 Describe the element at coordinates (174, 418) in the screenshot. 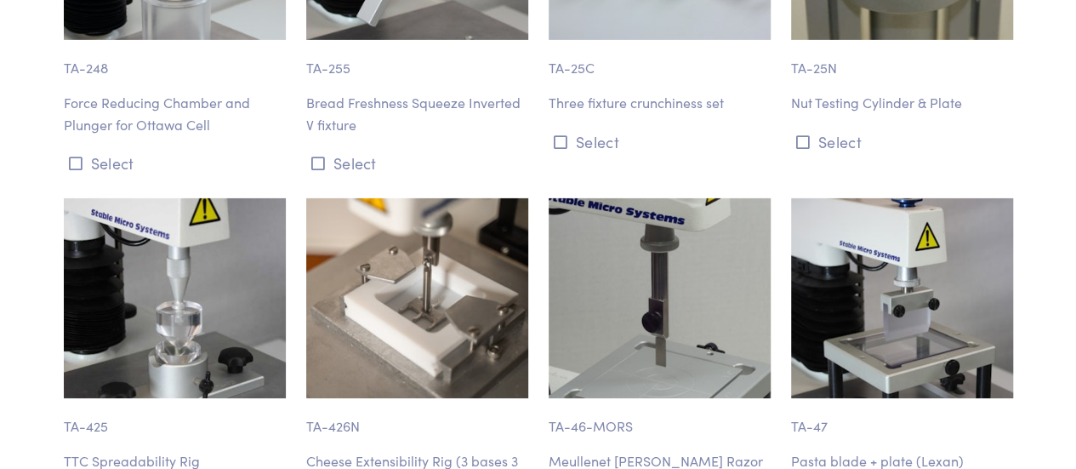

I see `p: TA-425` at that location.